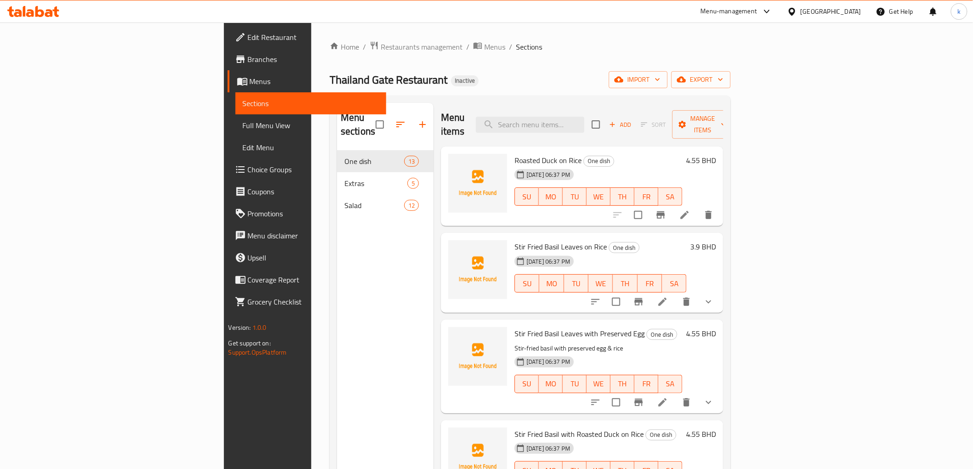 Image resolution: width=973 pixels, height=469 pixels. Describe the element at coordinates (478, 357) in the screenshot. I see `img: Stir Fried Basil Leaves with Preserved Egg` at that location.